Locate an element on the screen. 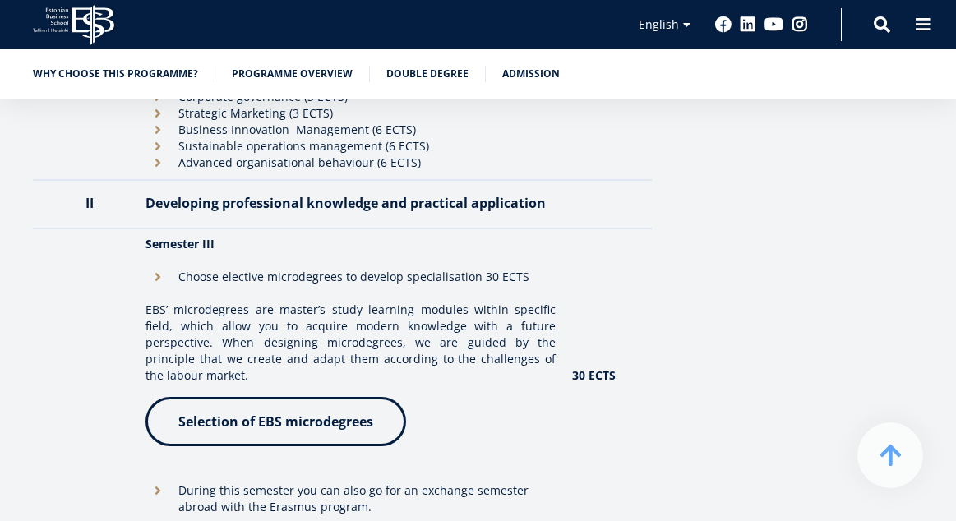 This screenshot has height=521, width=956. strong: 30 ECTS is located at coordinates (594, 375).